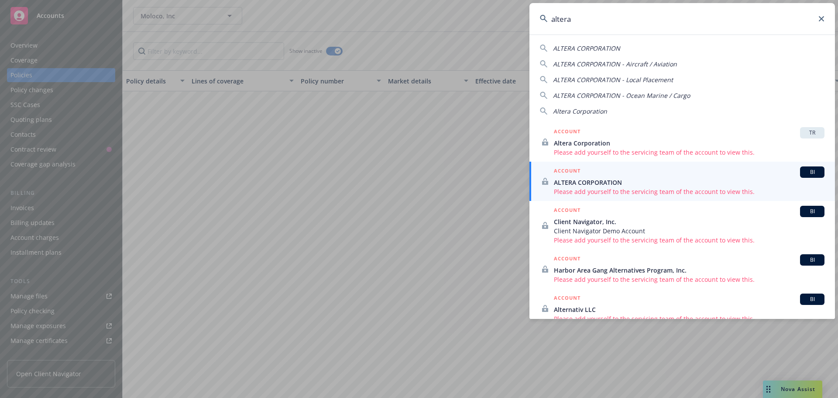 This screenshot has height=398, width=838. I want to click on span: ALTERA CORPORATION - Aircraft / Aviation, so click(615, 64).